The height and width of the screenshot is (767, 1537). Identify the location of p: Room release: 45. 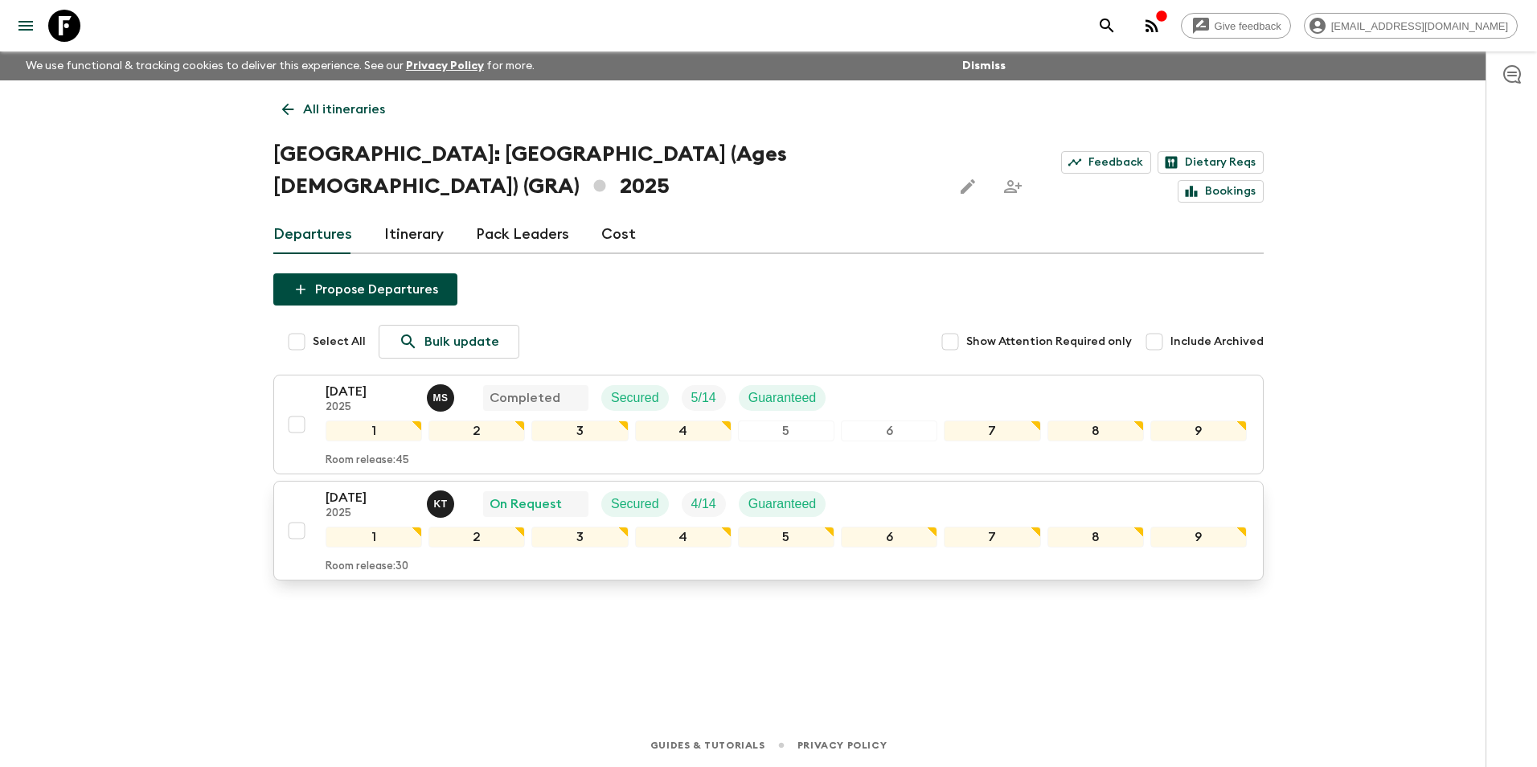
(367, 461).